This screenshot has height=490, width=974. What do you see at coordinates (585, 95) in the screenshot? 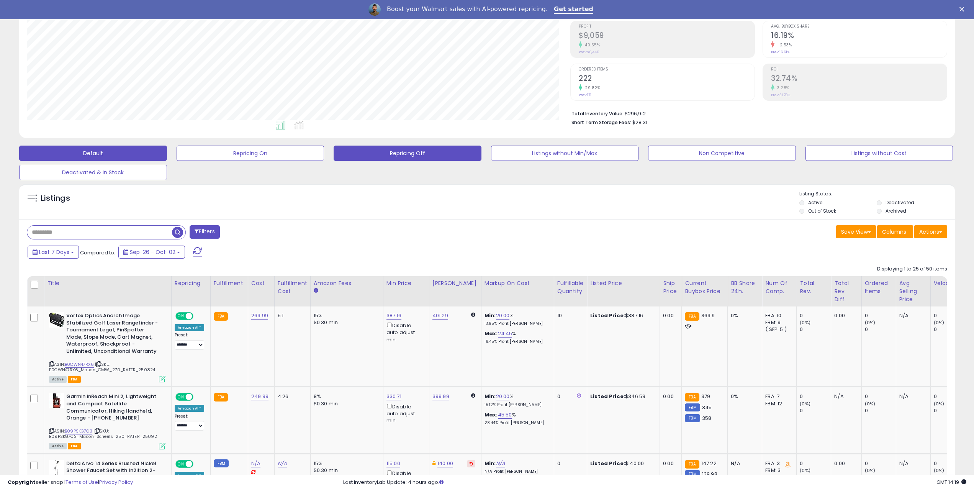
I see `small: Prev: 171` at bounding box center [585, 95].